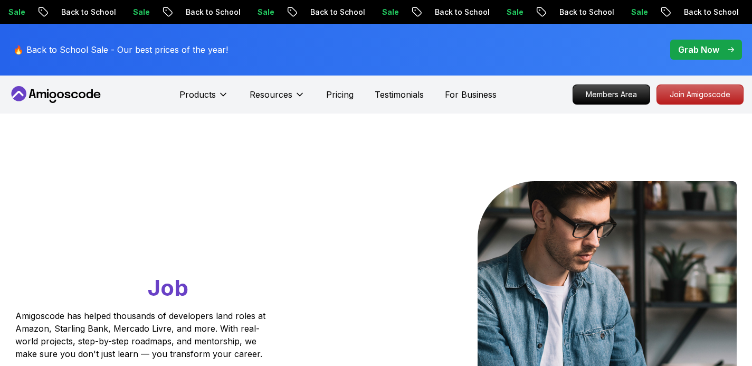  Describe the element at coordinates (197, 94) in the screenshot. I see `p: Products` at that location.